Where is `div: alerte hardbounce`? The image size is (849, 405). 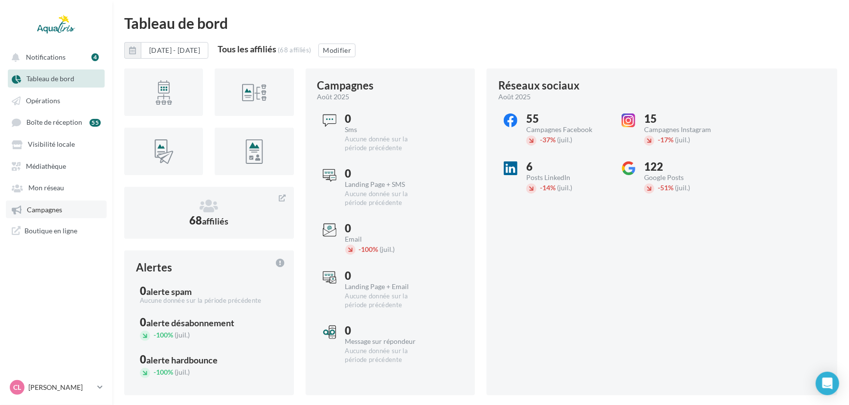 div: alerte hardbounce is located at coordinates (182, 360).